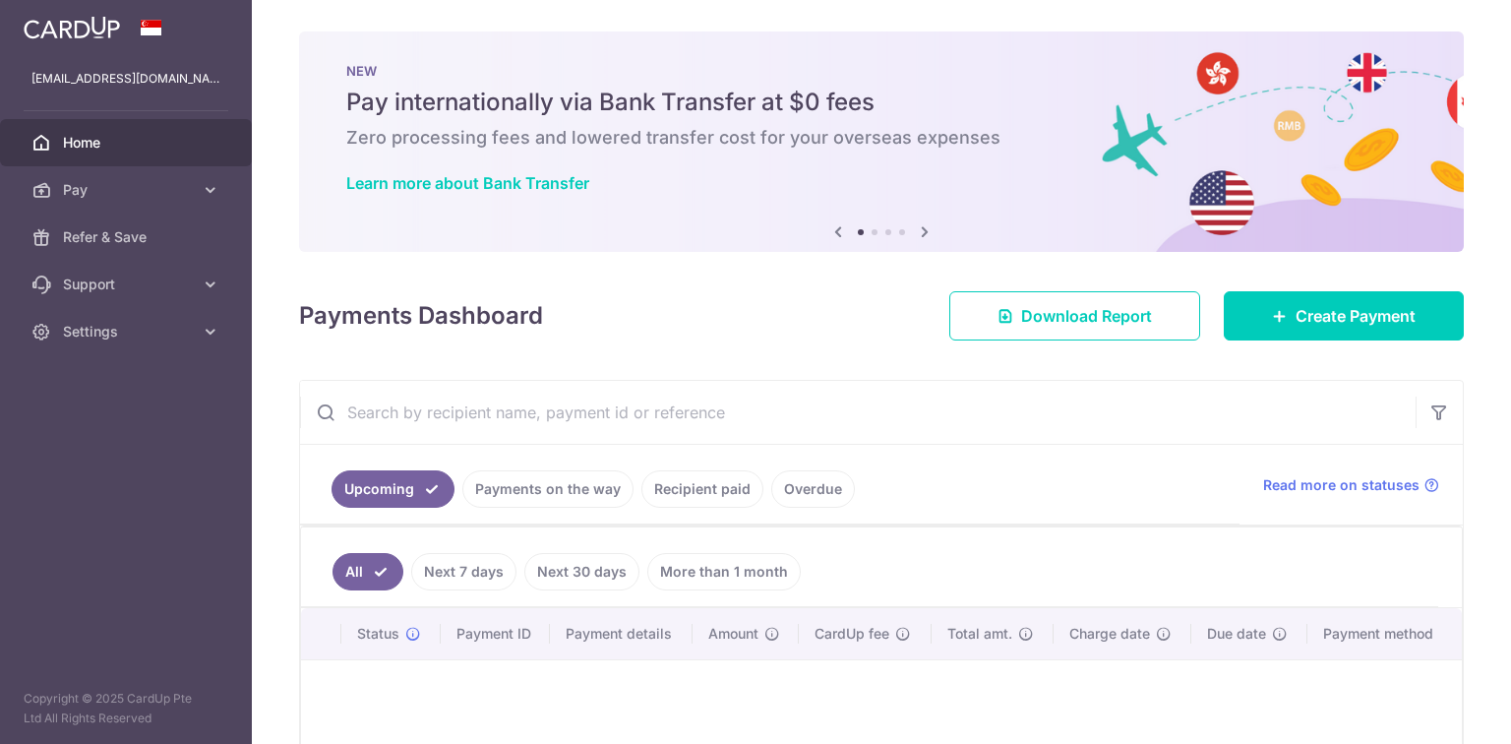 The width and height of the screenshot is (1511, 744). I want to click on span: Refer & Save, so click(128, 237).